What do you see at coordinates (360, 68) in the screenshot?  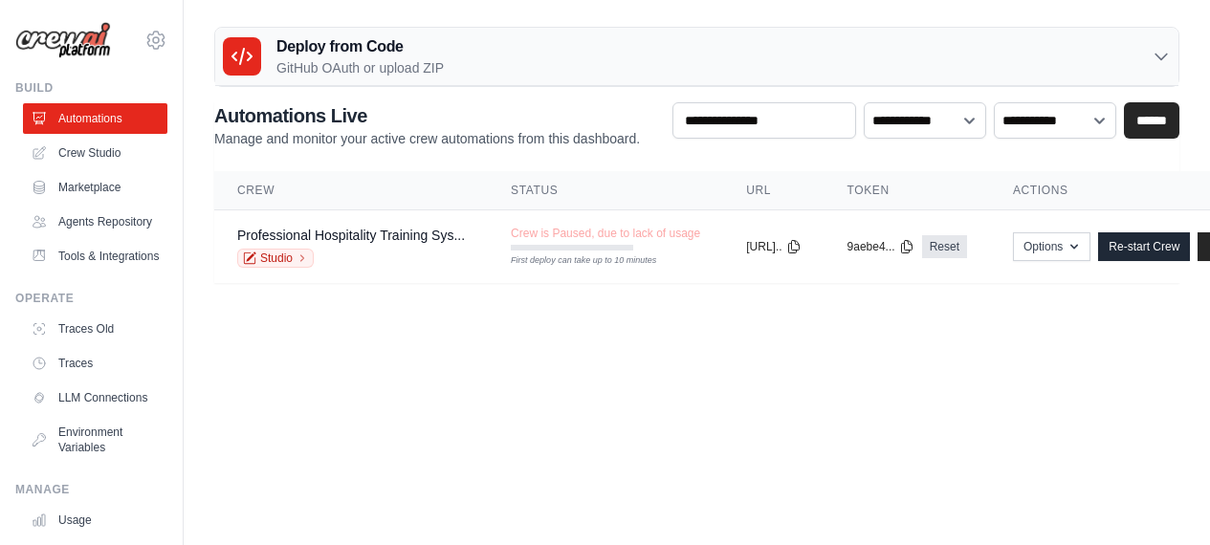 I see `p: GitHub OAuth or upload ZIP` at bounding box center [360, 68].